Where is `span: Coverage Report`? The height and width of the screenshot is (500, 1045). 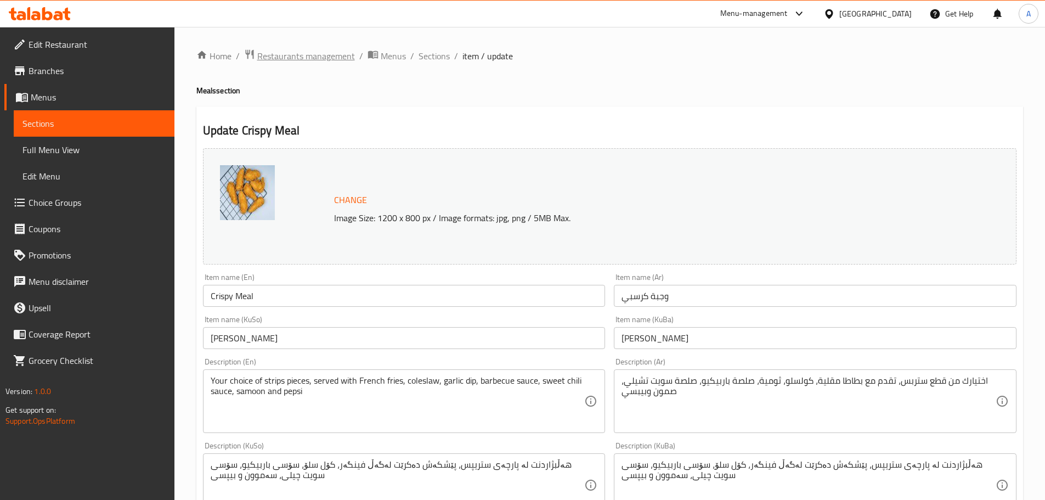
span: Coverage Report is located at coordinates (97, 334).